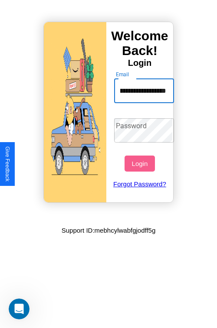  Describe the element at coordinates (7, 164) in the screenshot. I see `div: Give Feedback` at that location.